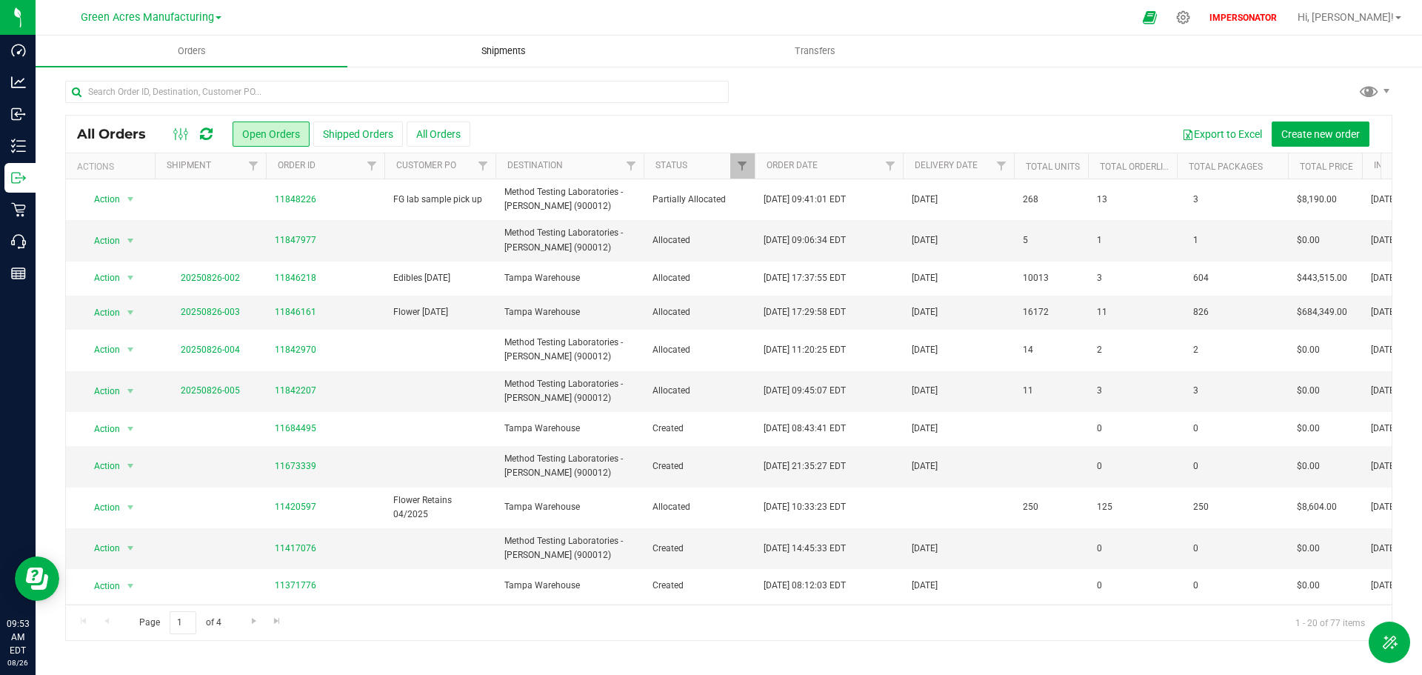 The height and width of the screenshot is (675, 1422). What do you see at coordinates (1025, 240) in the screenshot?
I see `span: 5` at bounding box center [1025, 240].